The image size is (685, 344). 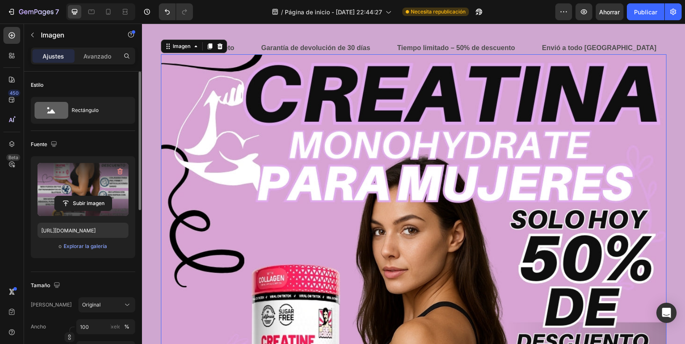 I want to click on font: píxeles, so click(x=115, y=327).